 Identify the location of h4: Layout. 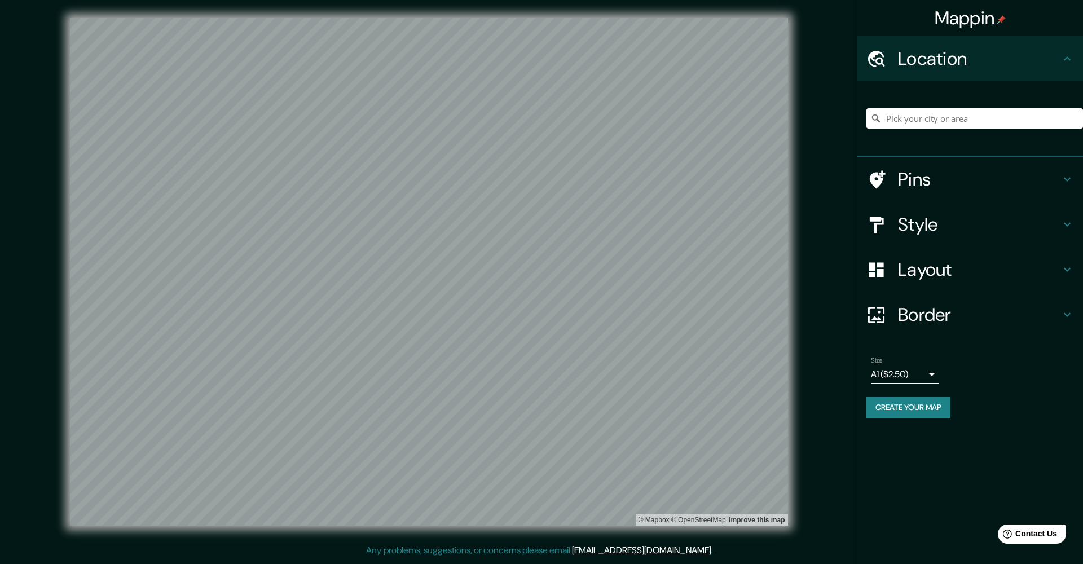
(979, 270).